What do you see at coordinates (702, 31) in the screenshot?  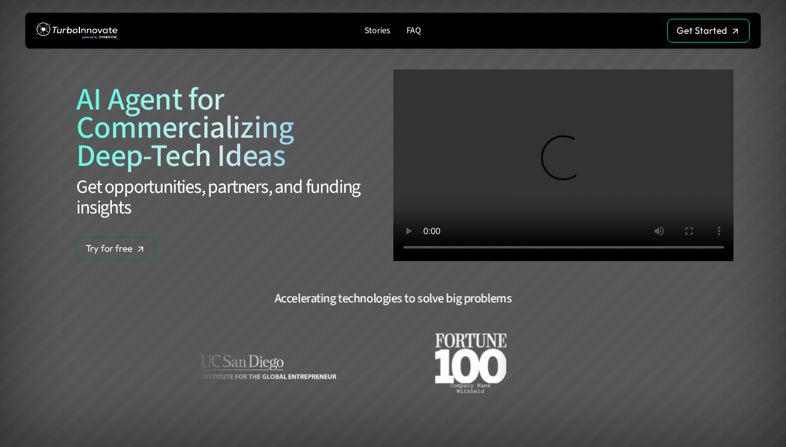 I see `p: Get Started` at bounding box center [702, 31].